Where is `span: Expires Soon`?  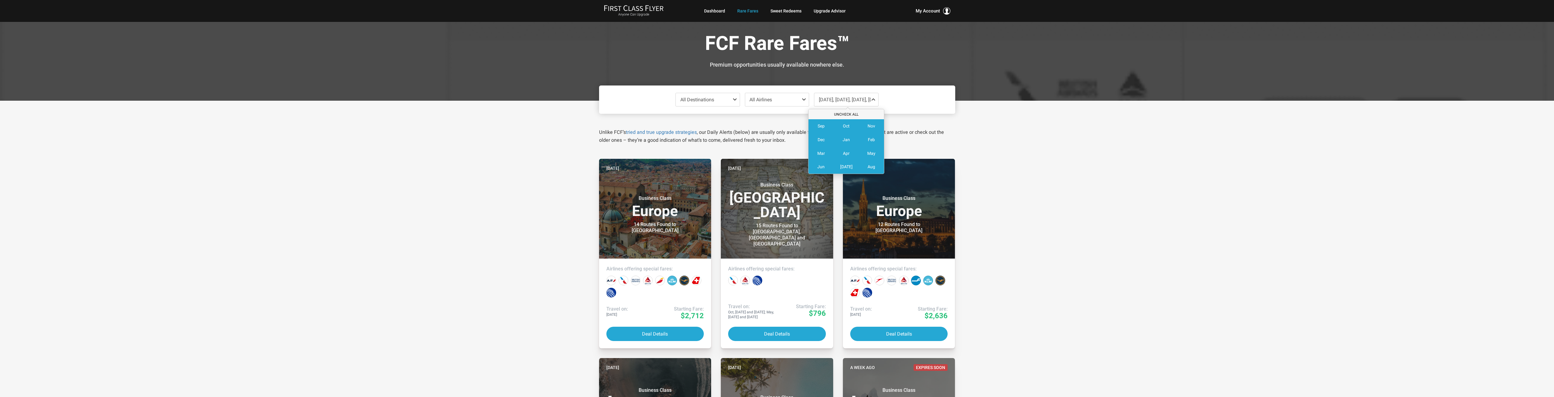 span: Expires Soon is located at coordinates (930, 368).